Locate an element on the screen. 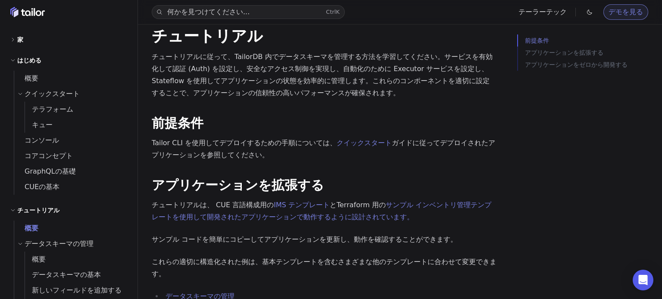 The image size is (662, 299). a: コアコンセプト is located at coordinates (71, 156).